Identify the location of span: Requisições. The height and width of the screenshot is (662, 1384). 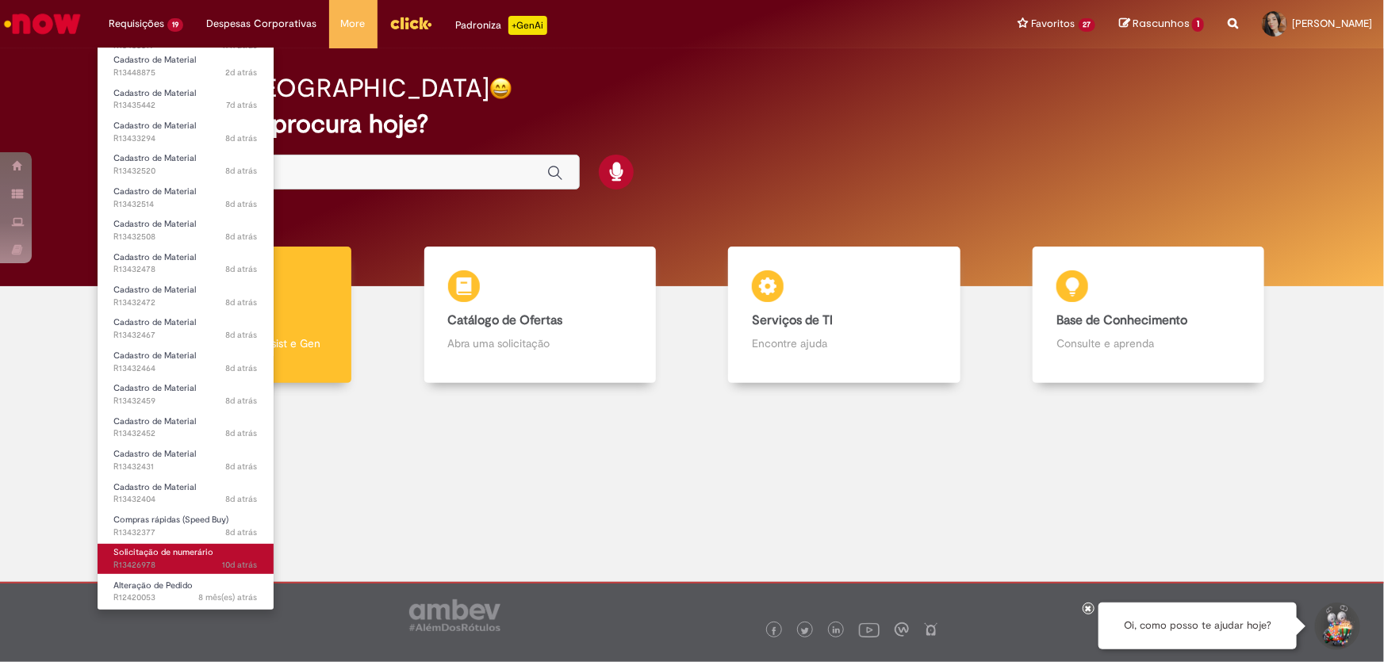
(136, 24).